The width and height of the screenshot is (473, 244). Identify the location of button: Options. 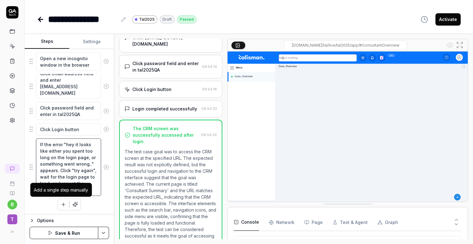
(69, 220).